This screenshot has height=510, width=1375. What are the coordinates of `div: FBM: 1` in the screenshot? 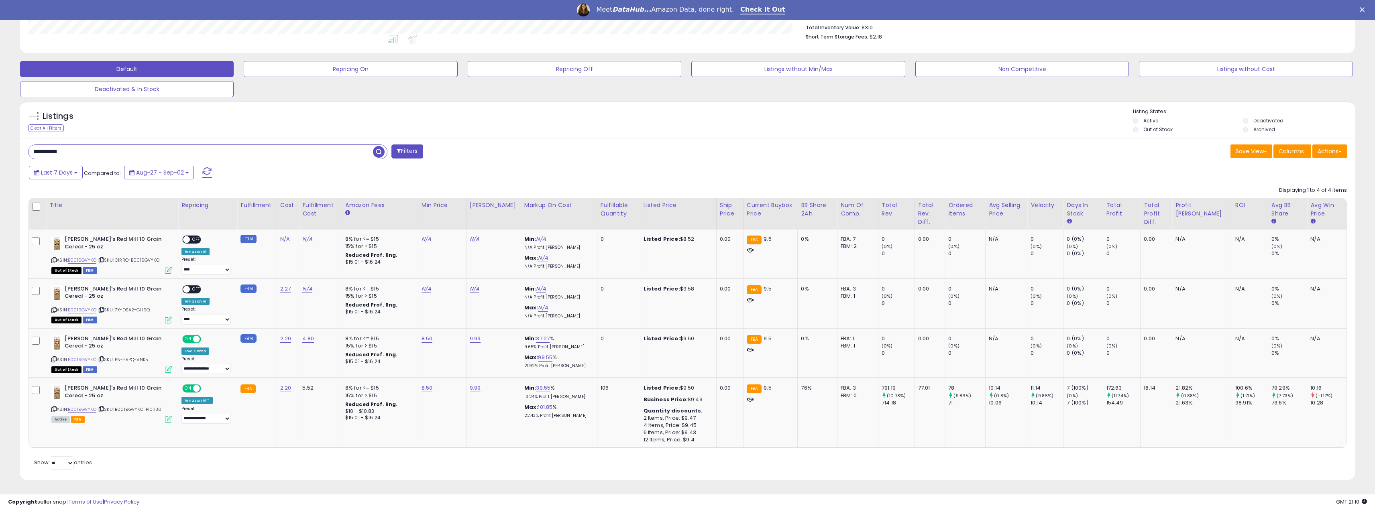 It's located at (856, 346).